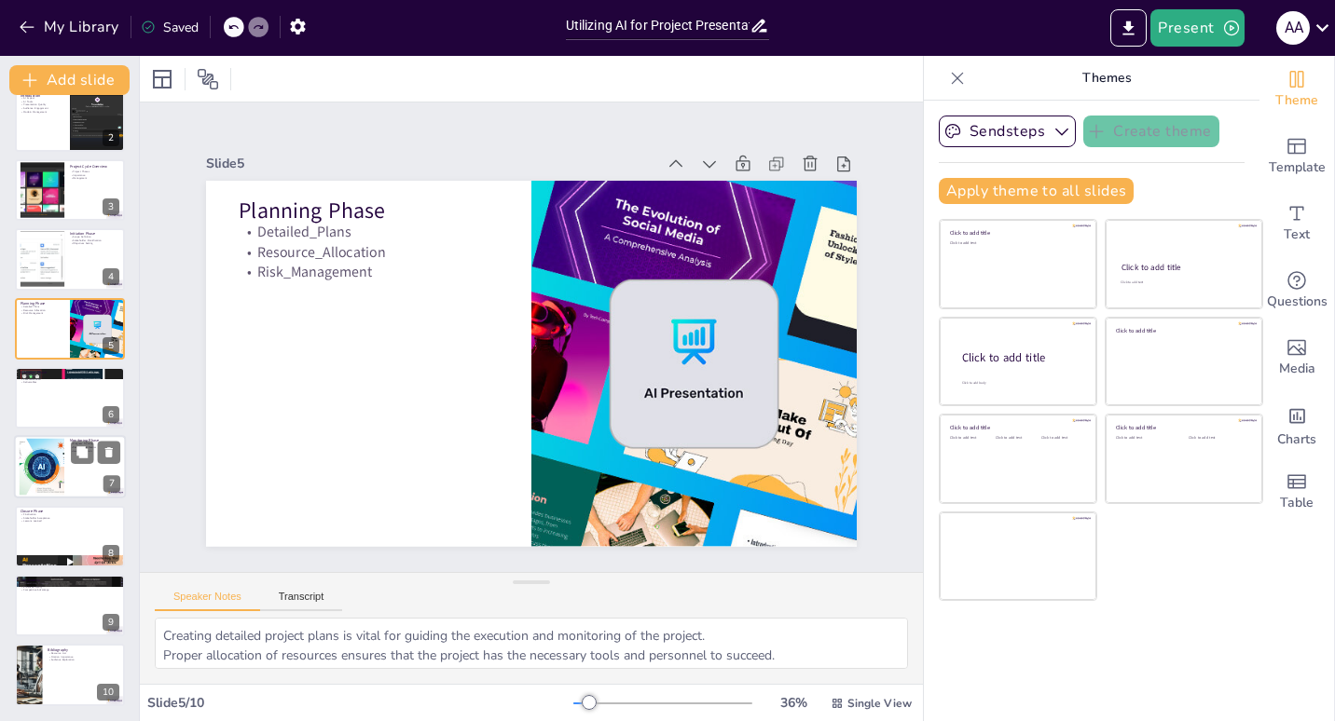 The height and width of the screenshot is (721, 1335). I want to click on div: 3, so click(111, 207).